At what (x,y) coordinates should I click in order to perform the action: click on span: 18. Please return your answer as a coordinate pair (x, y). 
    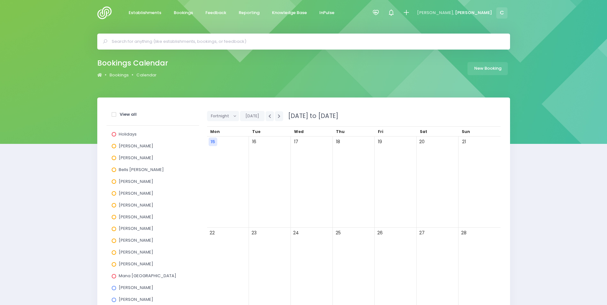
    Looking at the image, I should click on (338, 142).